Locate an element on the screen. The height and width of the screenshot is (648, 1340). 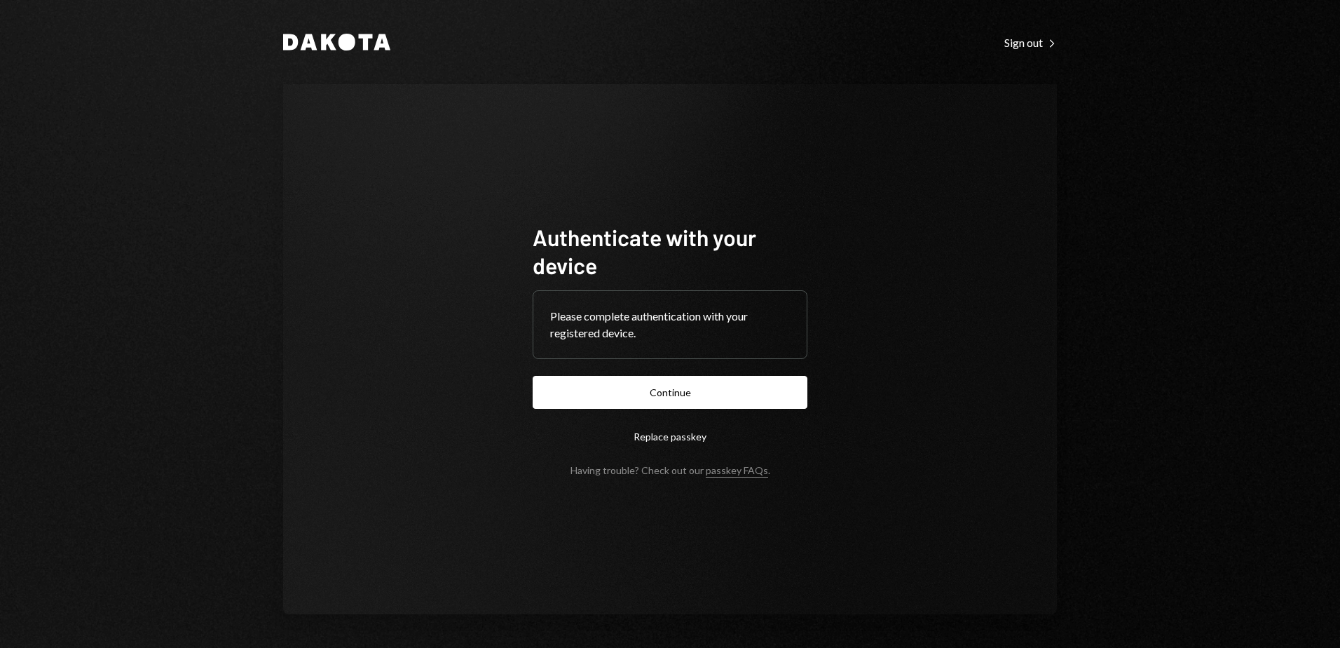
div: Please complete authentication with your registered device. is located at coordinates (670, 325).